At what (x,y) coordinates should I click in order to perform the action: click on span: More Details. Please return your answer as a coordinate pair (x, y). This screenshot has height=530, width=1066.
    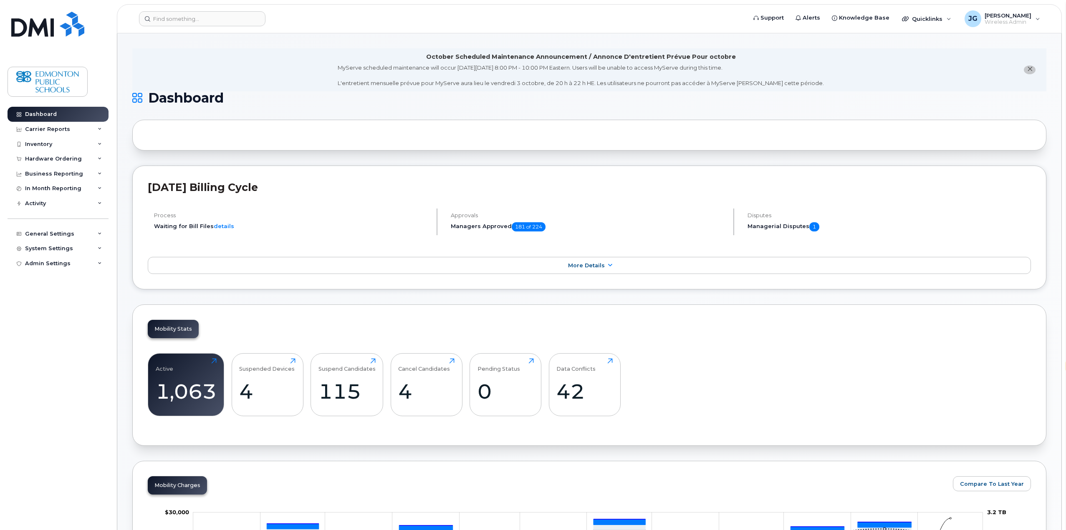
    Looking at the image, I should click on (586, 265).